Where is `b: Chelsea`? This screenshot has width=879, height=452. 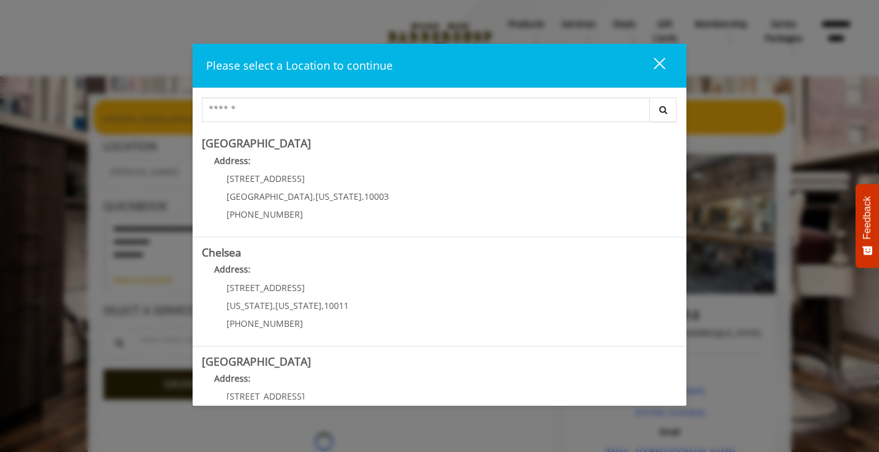 b: Chelsea is located at coordinates (221, 252).